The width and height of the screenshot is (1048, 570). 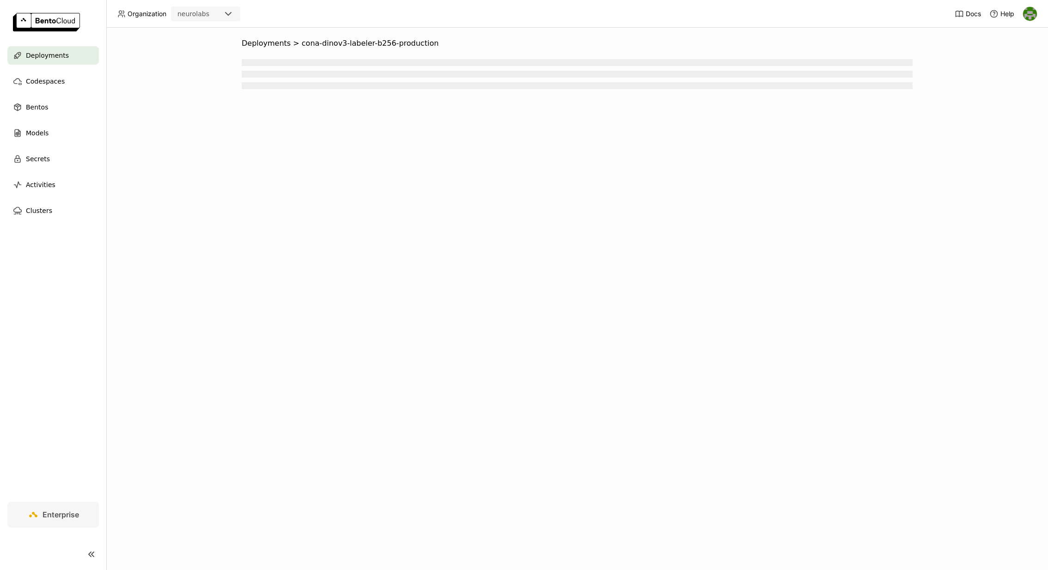 I want to click on div: Help, so click(x=1002, y=14).